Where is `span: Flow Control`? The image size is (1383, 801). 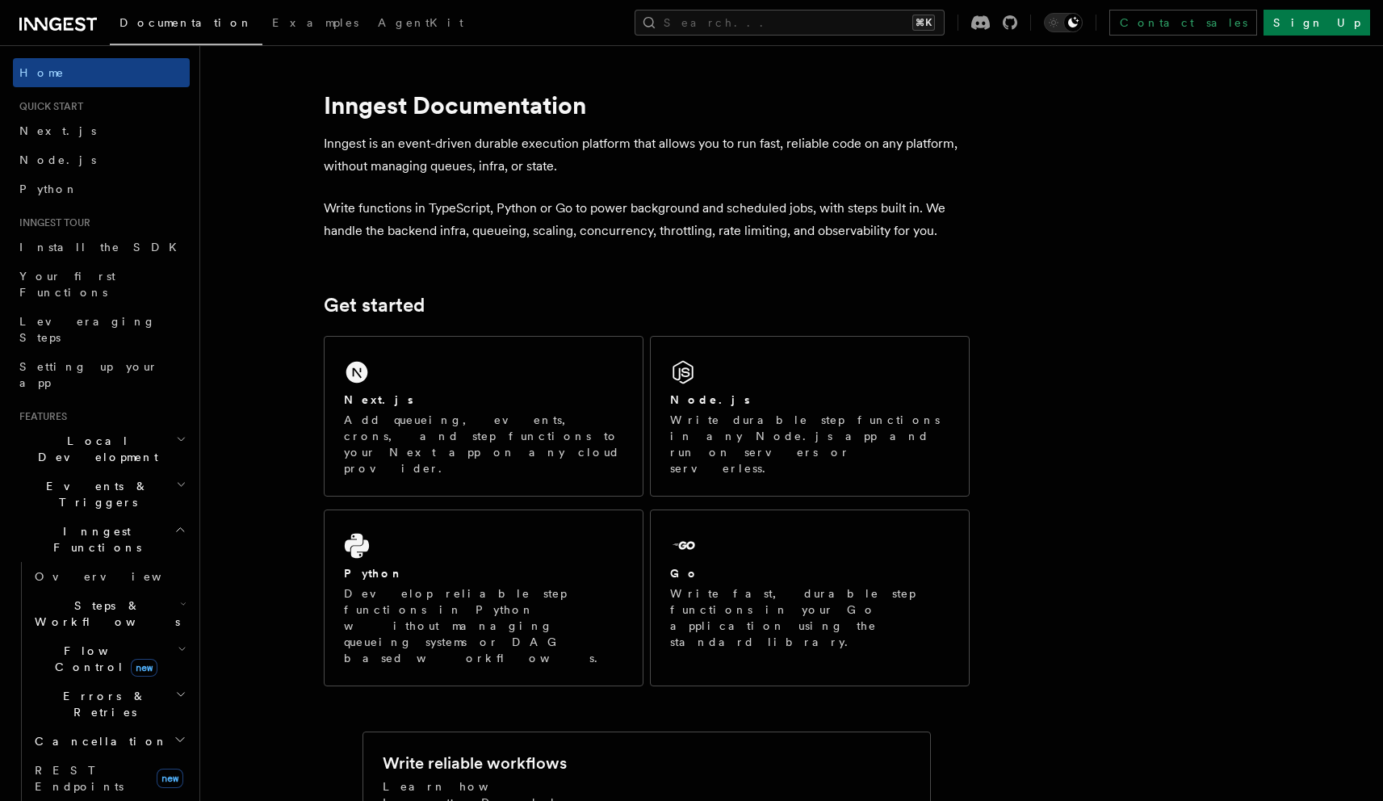 span: Flow Control is located at coordinates (103, 659).